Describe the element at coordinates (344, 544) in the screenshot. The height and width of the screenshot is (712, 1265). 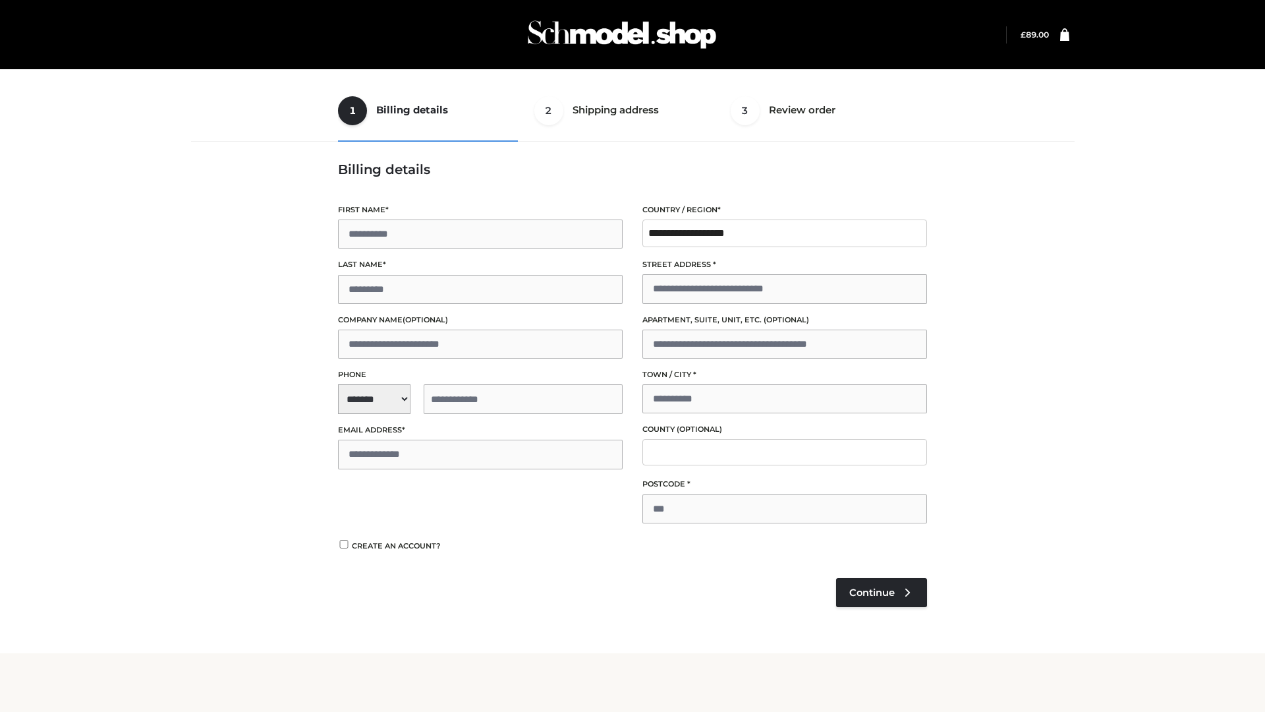
I see `input: Create an account?` at that location.